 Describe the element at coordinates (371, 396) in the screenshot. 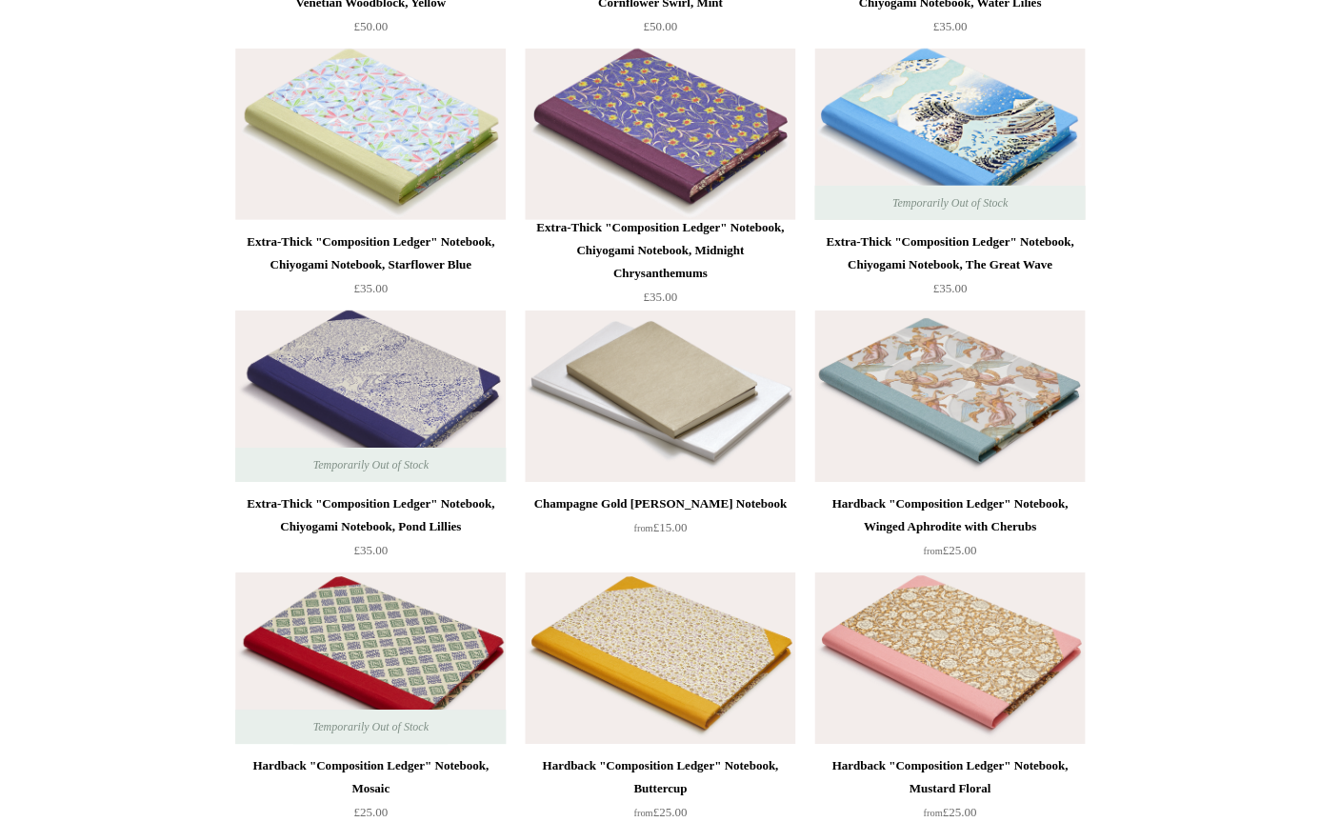

I see `img: Extra-Thick "Composition Ledger" Notebook, Chiyogami Notebook, Pond Lillies` at that location.